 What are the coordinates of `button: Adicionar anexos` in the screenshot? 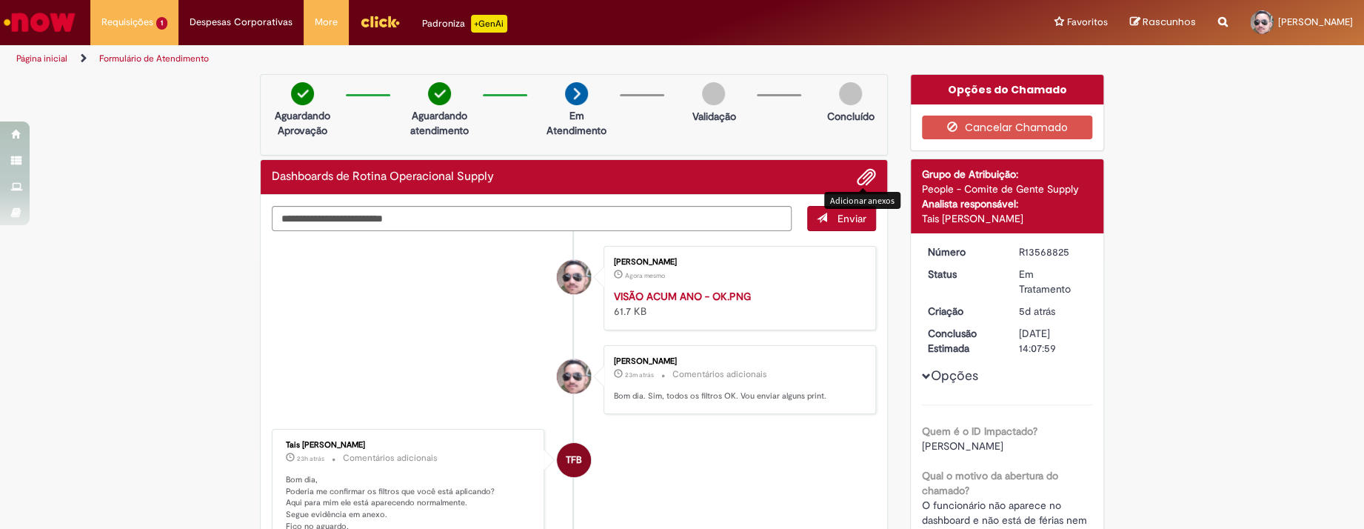 It's located at (866, 177).